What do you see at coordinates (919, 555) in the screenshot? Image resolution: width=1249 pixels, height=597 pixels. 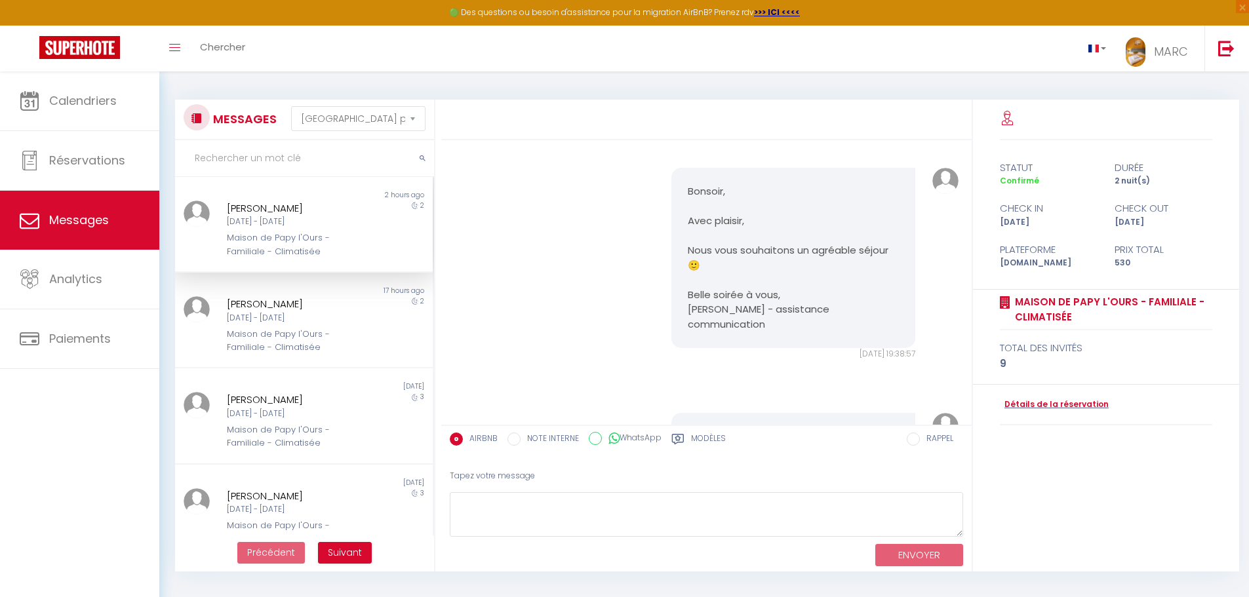 I see `button: ENVOYER` at bounding box center [919, 555].